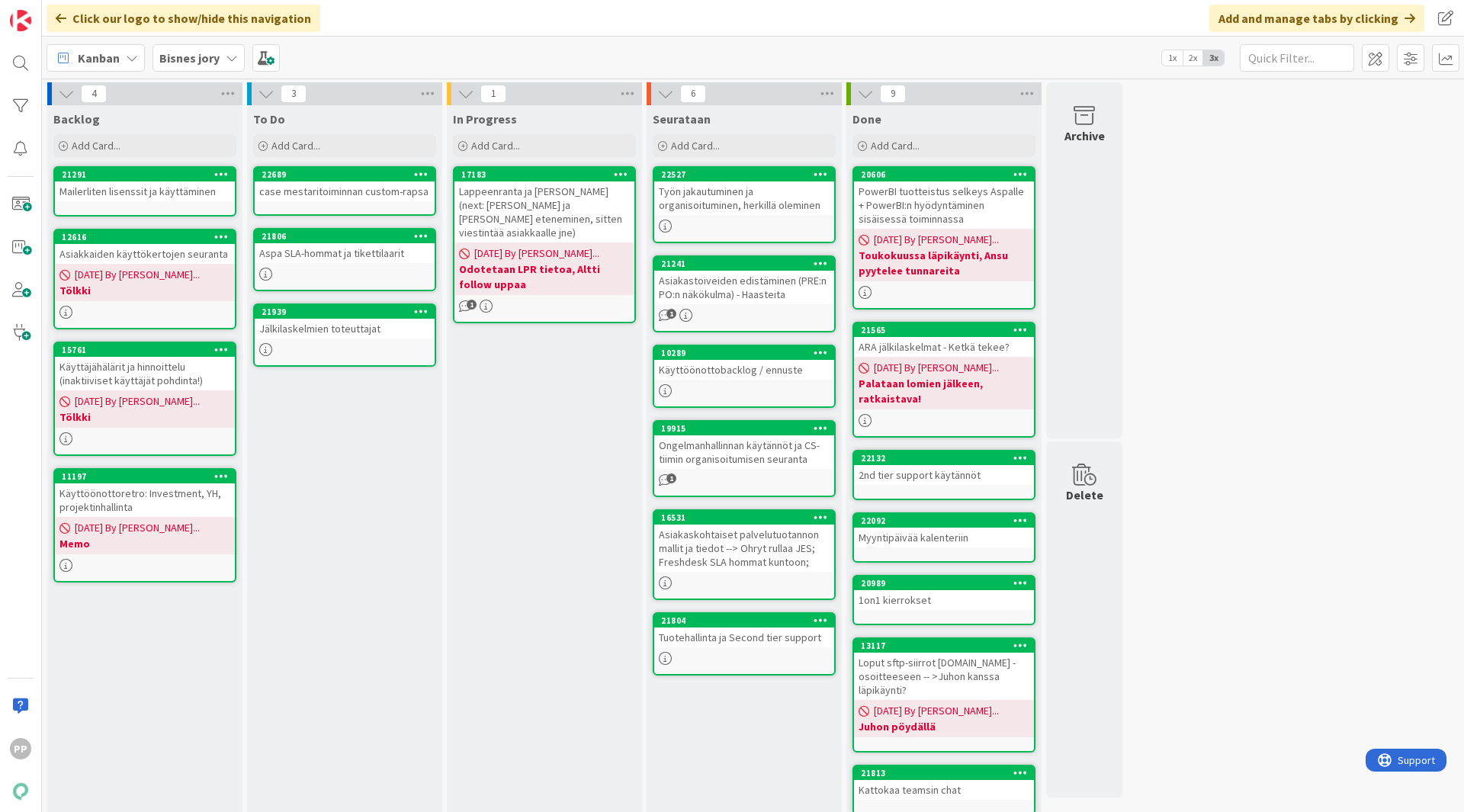  What do you see at coordinates (1085, 136) in the screenshot?
I see `div: Archive` at bounding box center [1085, 136].